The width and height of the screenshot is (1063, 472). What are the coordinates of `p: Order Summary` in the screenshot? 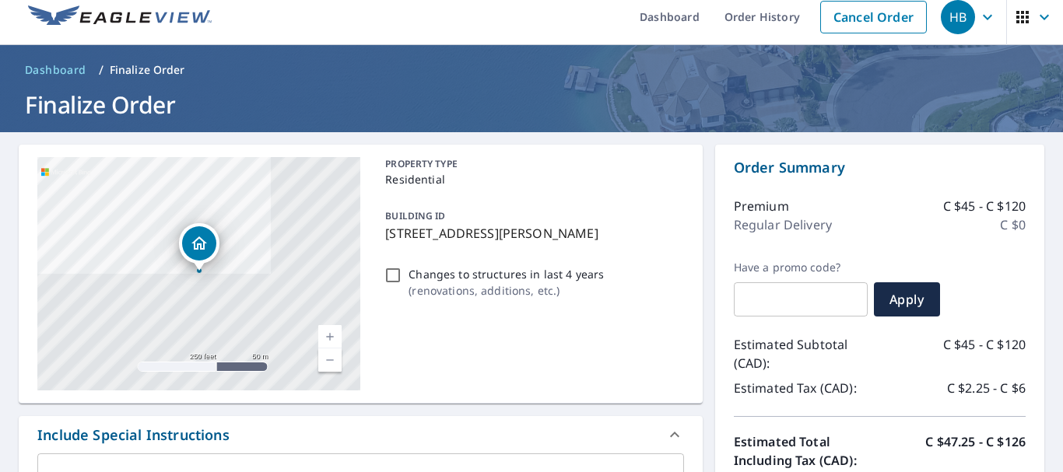 It's located at (879, 167).